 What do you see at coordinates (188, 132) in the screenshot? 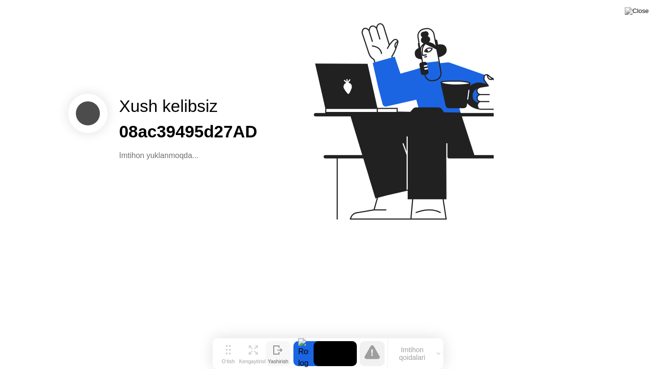
I see `div: 08ac39495d27AD` at bounding box center [188, 132].